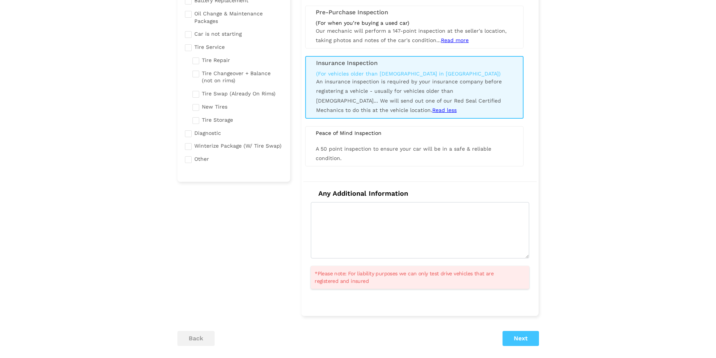 The width and height of the screenshot is (716, 358). I want to click on span: *Please note: For liability purposes we can only test drive vehicles that are registered and insured, so click(415, 277).